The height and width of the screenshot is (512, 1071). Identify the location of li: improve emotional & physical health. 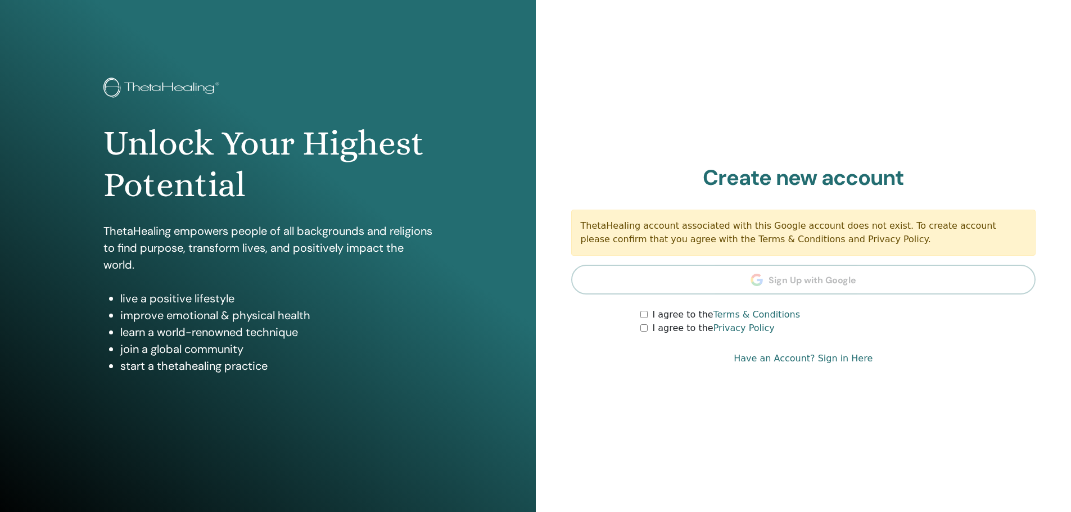
(276, 315).